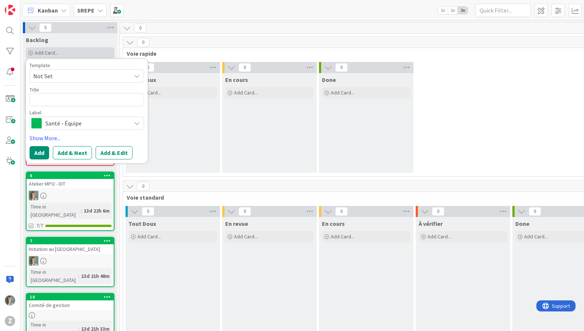  Describe the element at coordinates (70, 302) in the screenshot. I see `div: 10Comité de gestion` at that location.